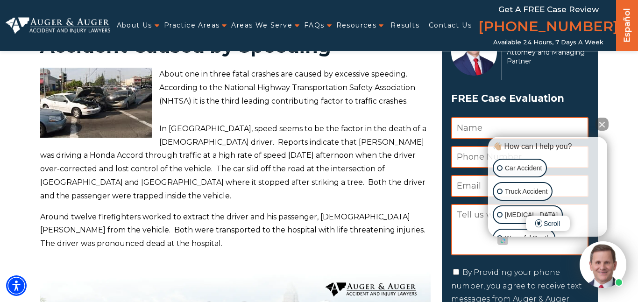  Describe the element at coordinates (603, 265) in the screenshot. I see `img: Intaker widget Avatar` at that location.